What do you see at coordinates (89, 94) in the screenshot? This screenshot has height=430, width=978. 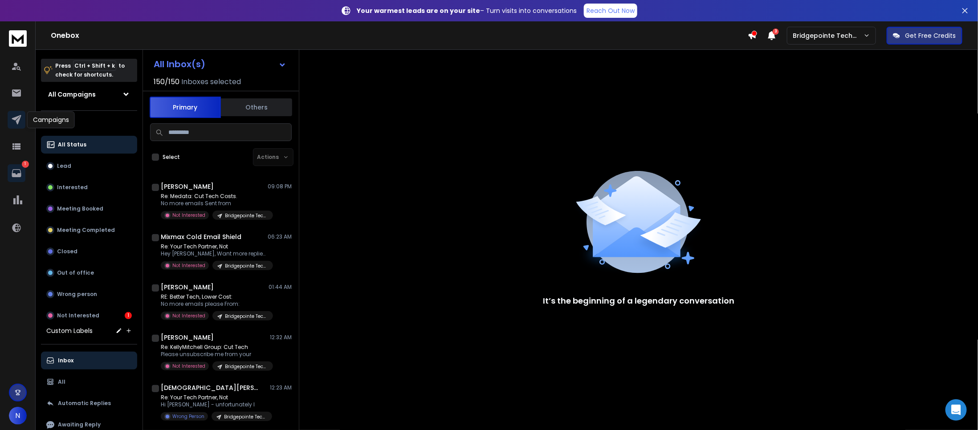 I see `button: All Campaigns` at bounding box center [89, 94].